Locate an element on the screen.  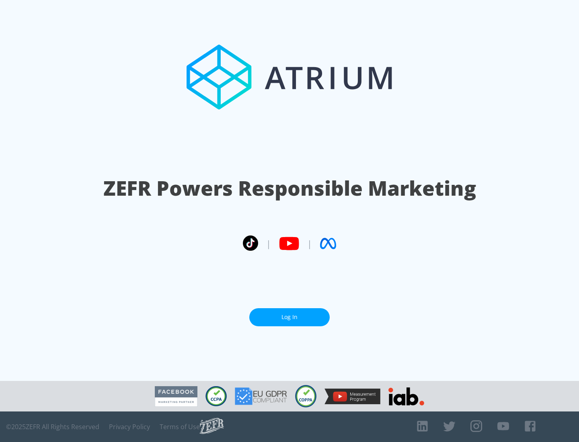
a: Privacy Policy is located at coordinates (129, 427).